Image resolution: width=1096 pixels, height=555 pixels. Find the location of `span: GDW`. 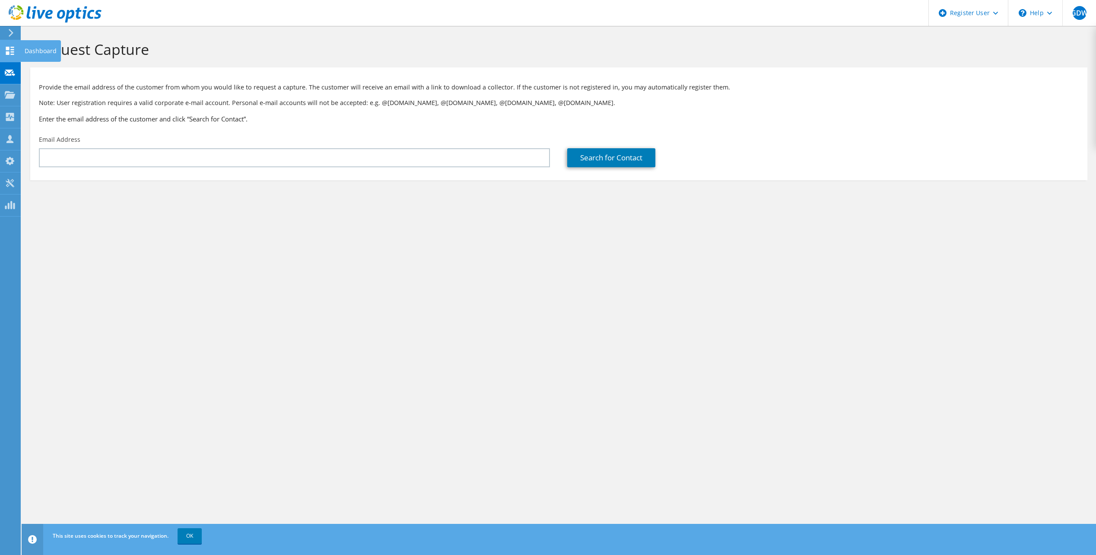

span: GDW is located at coordinates (1079, 13).